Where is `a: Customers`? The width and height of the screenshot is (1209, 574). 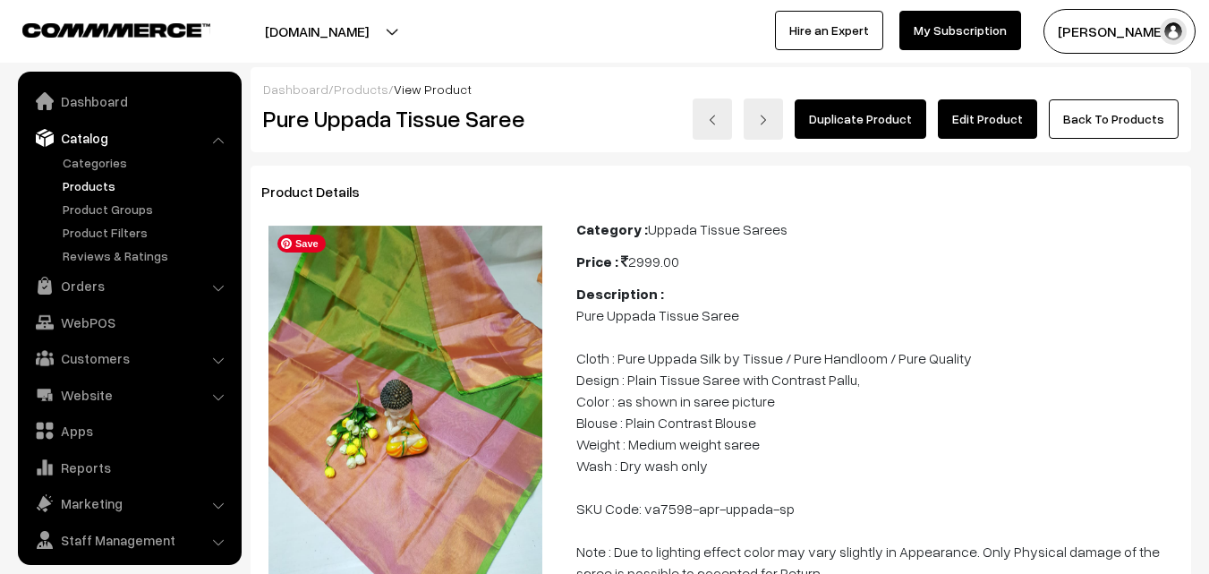 a: Customers is located at coordinates (129, 358).